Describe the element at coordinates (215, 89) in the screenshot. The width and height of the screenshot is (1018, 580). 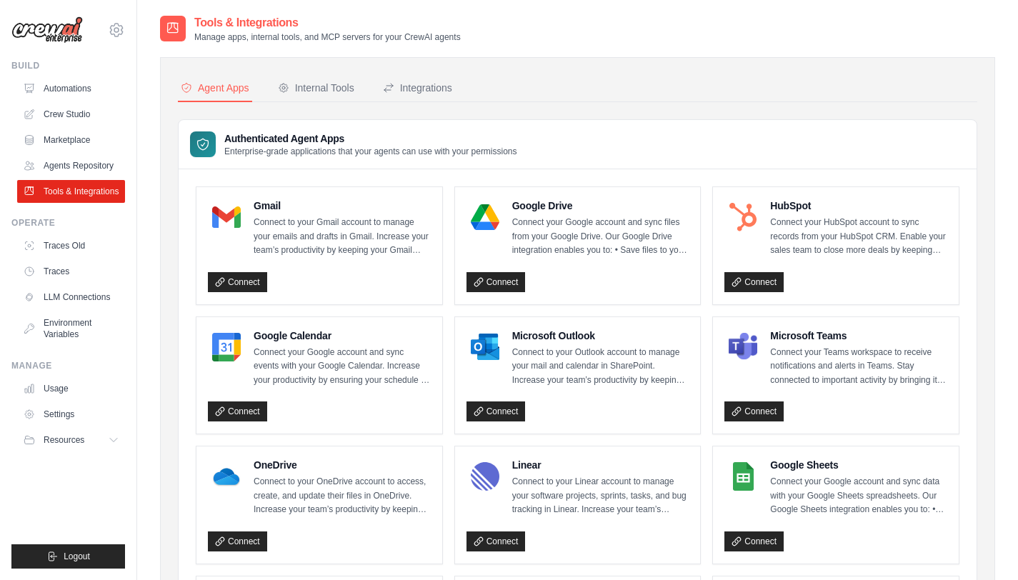
I see `button: Agent Apps` at that location.